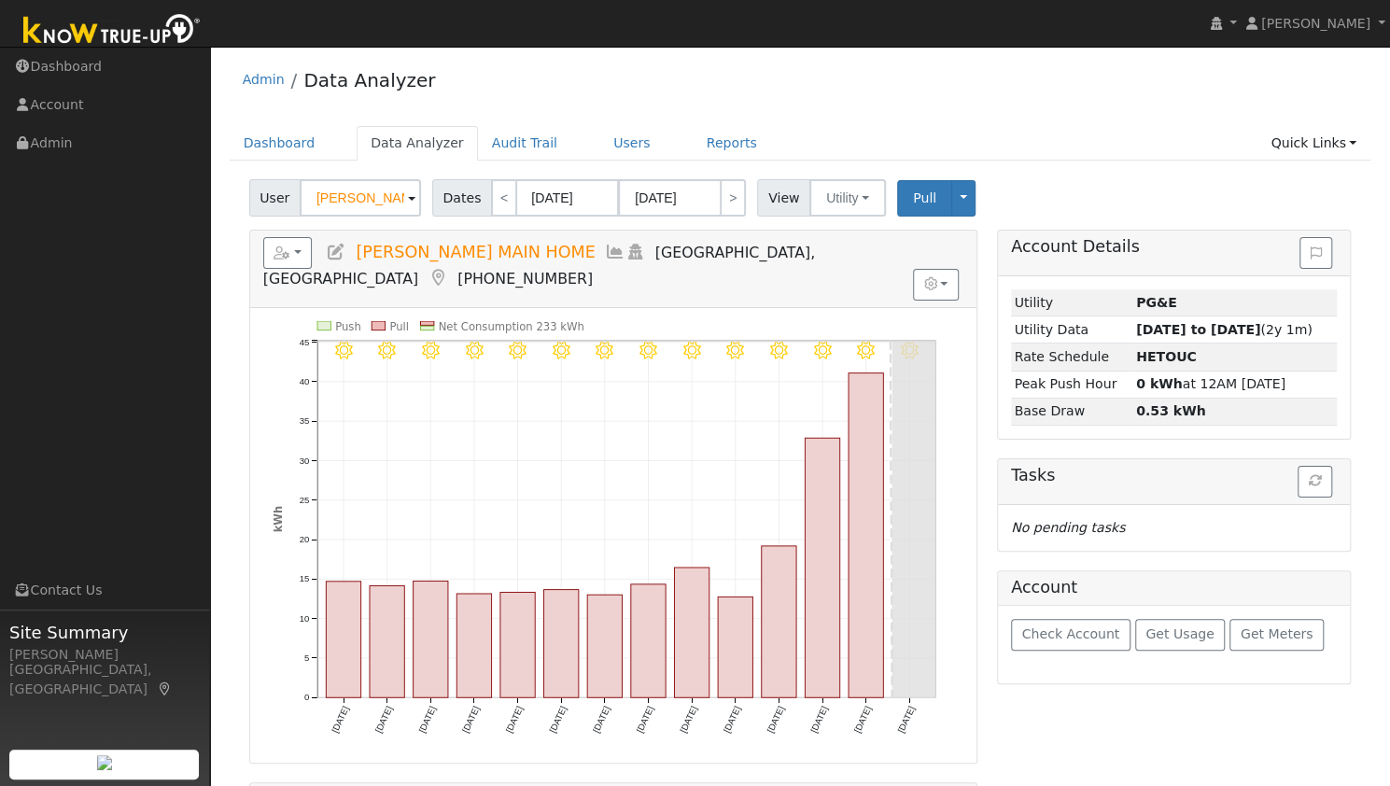 The height and width of the screenshot is (786, 1390). I want to click on td: Utility Data, so click(1072, 330).